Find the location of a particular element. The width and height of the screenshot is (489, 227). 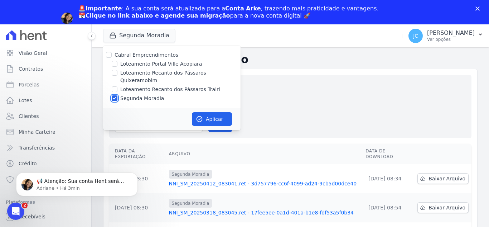

a: Visão Geral is located at coordinates (45, 53).